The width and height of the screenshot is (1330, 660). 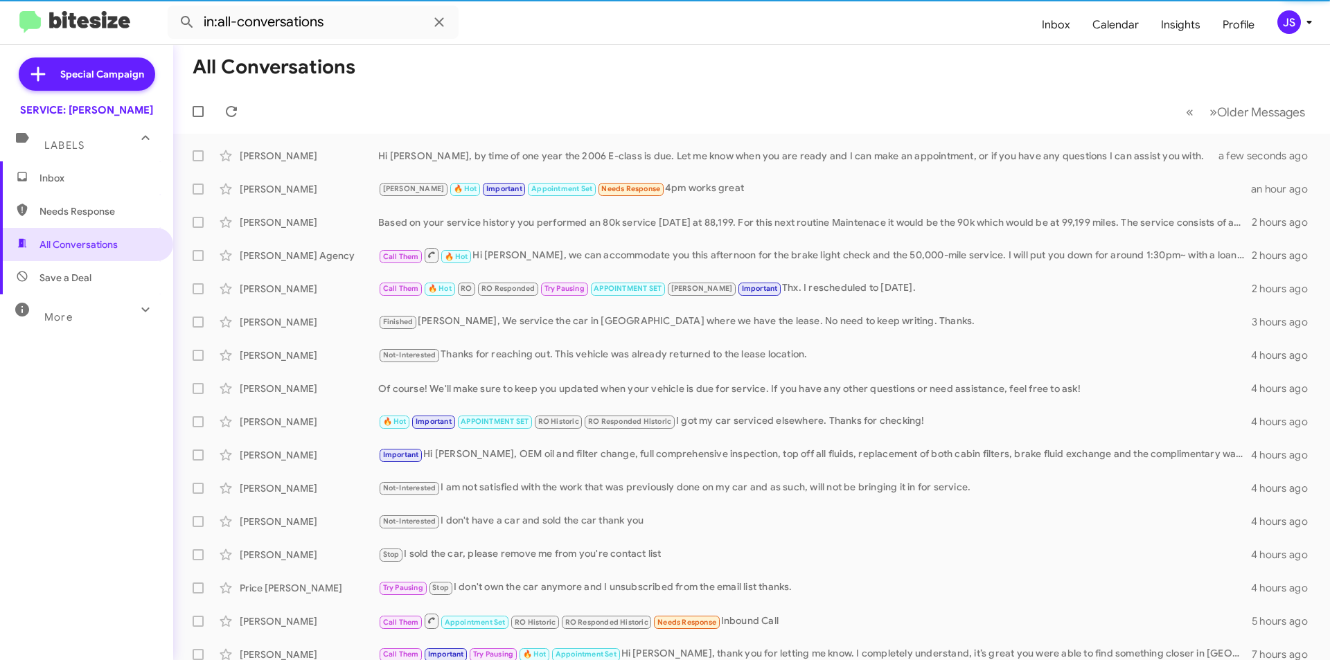 What do you see at coordinates (1056, 25) in the screenshot?
I see `a: Inbox` at bounding box center [1056, 25].